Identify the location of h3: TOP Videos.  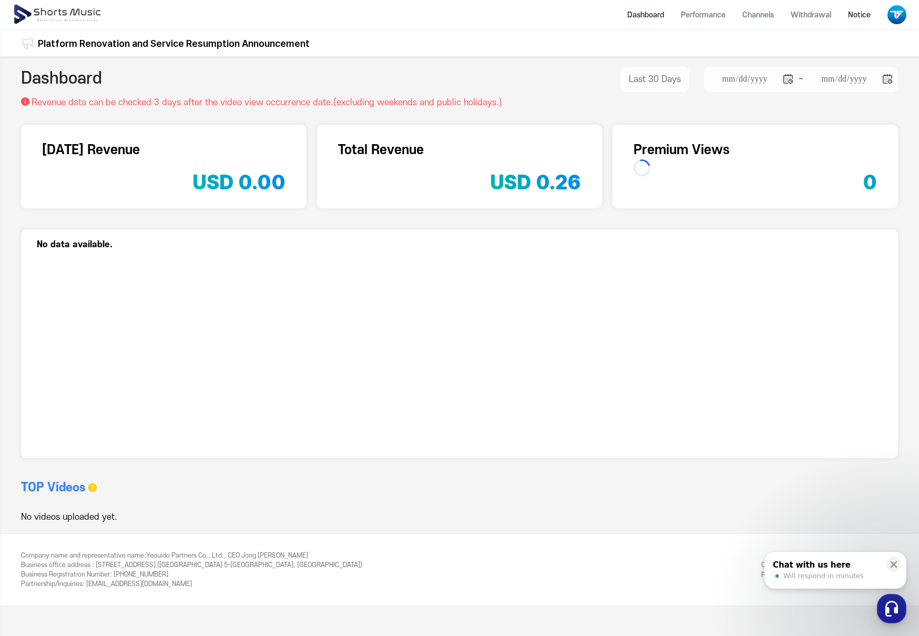
(53, 487).